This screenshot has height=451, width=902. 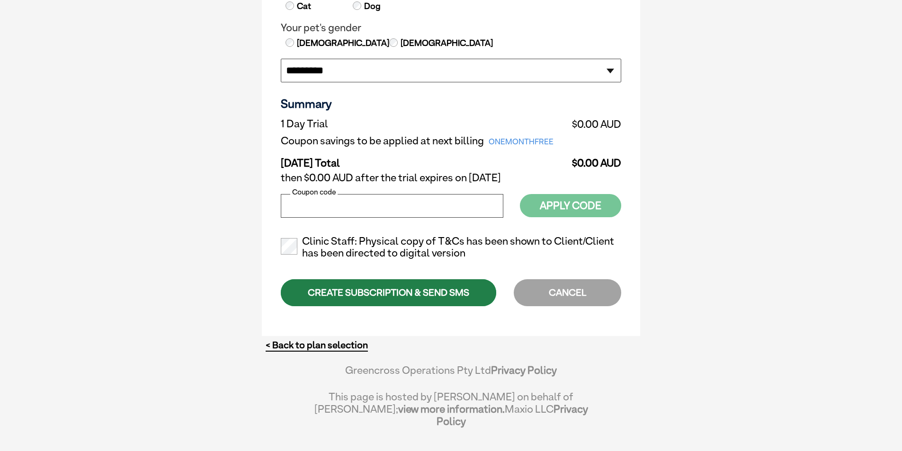 What do you see at coordinates (289, 246) in the screenshot?
I see `input: Clinic Staff: Physical copy of T&Cs has been shown to Client/Client has been directed to digital ...` at bounding box center [289, 246].